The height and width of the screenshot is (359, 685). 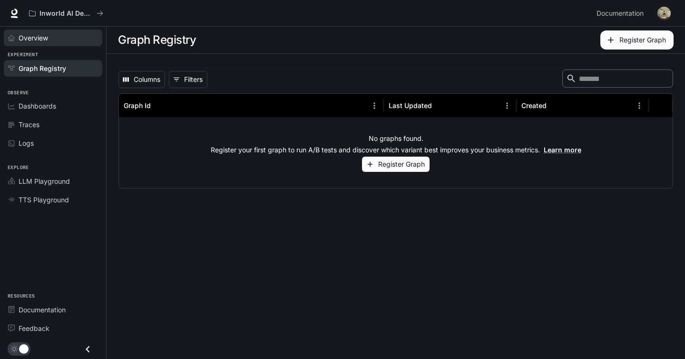 I want to click on span: Logs, so click(x=26, y=143).